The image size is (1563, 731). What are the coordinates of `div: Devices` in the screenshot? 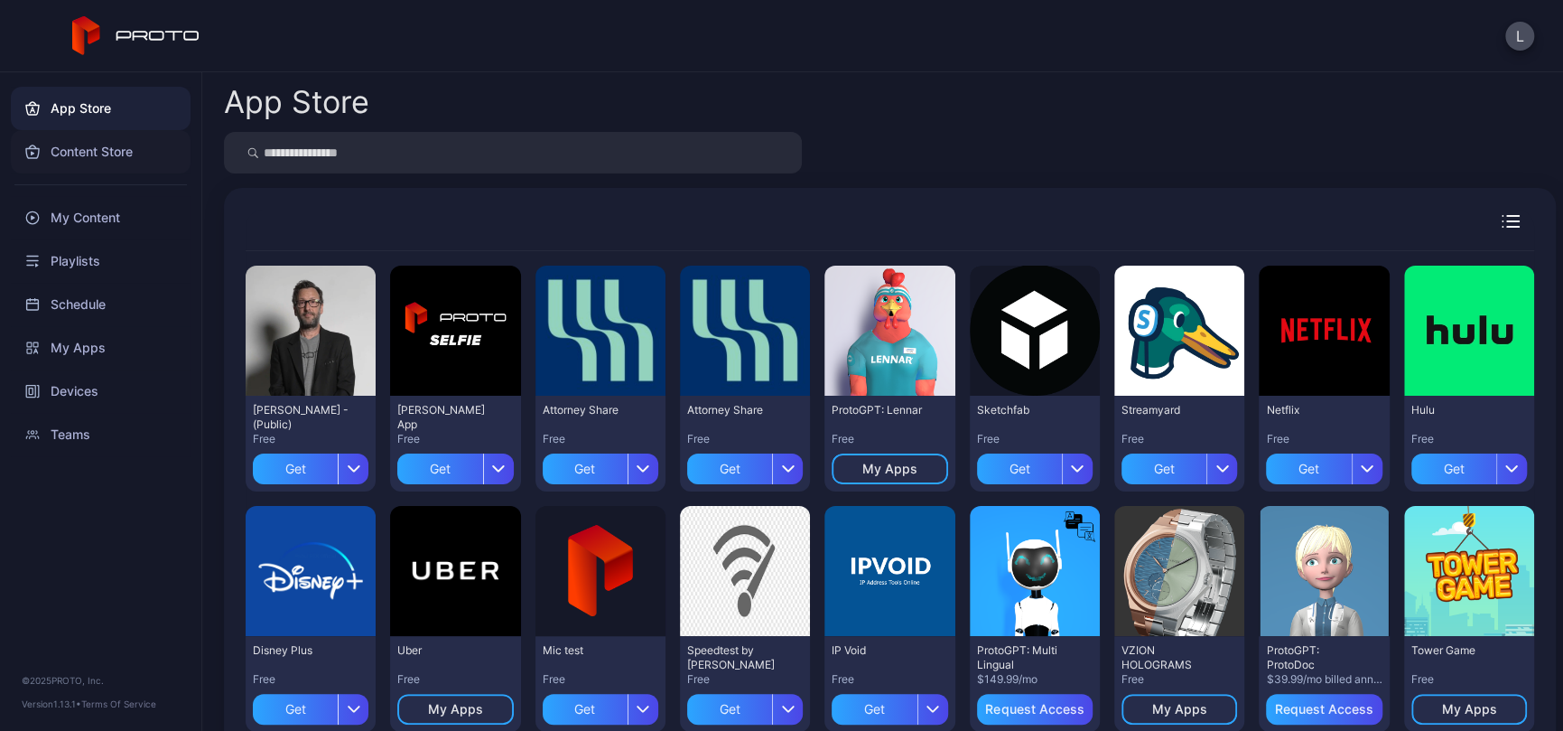 It's located at (100, 391).